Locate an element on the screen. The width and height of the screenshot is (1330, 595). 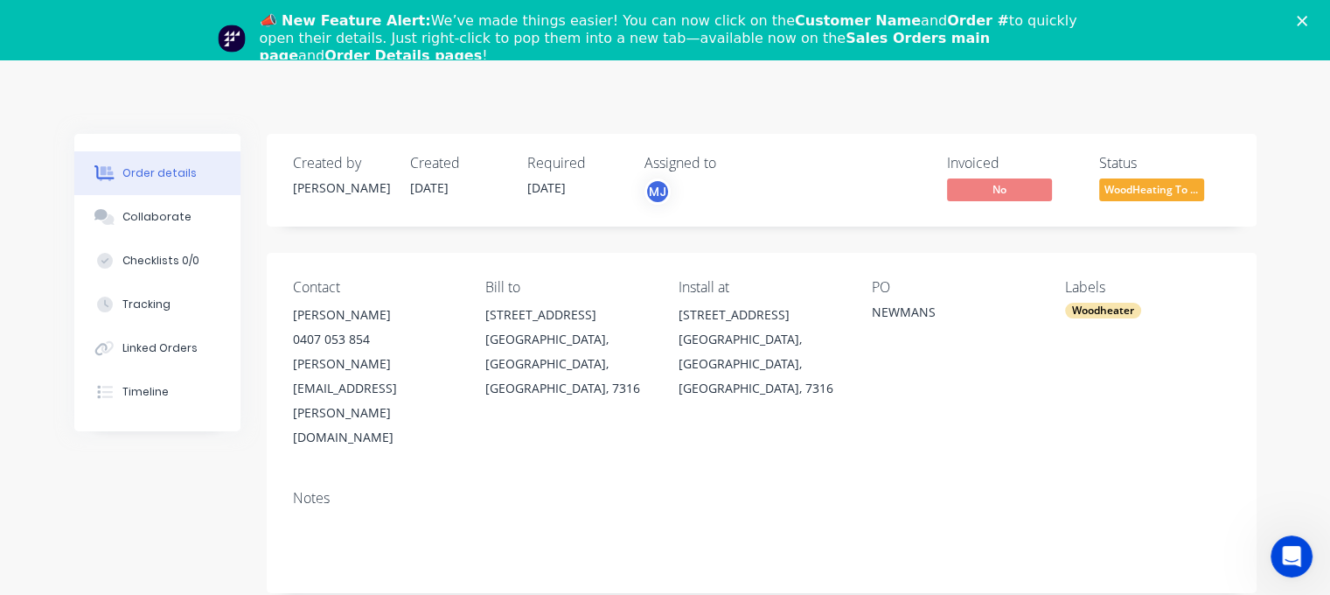
div: Checklists 0/0 is located at coordinates (161, 261).